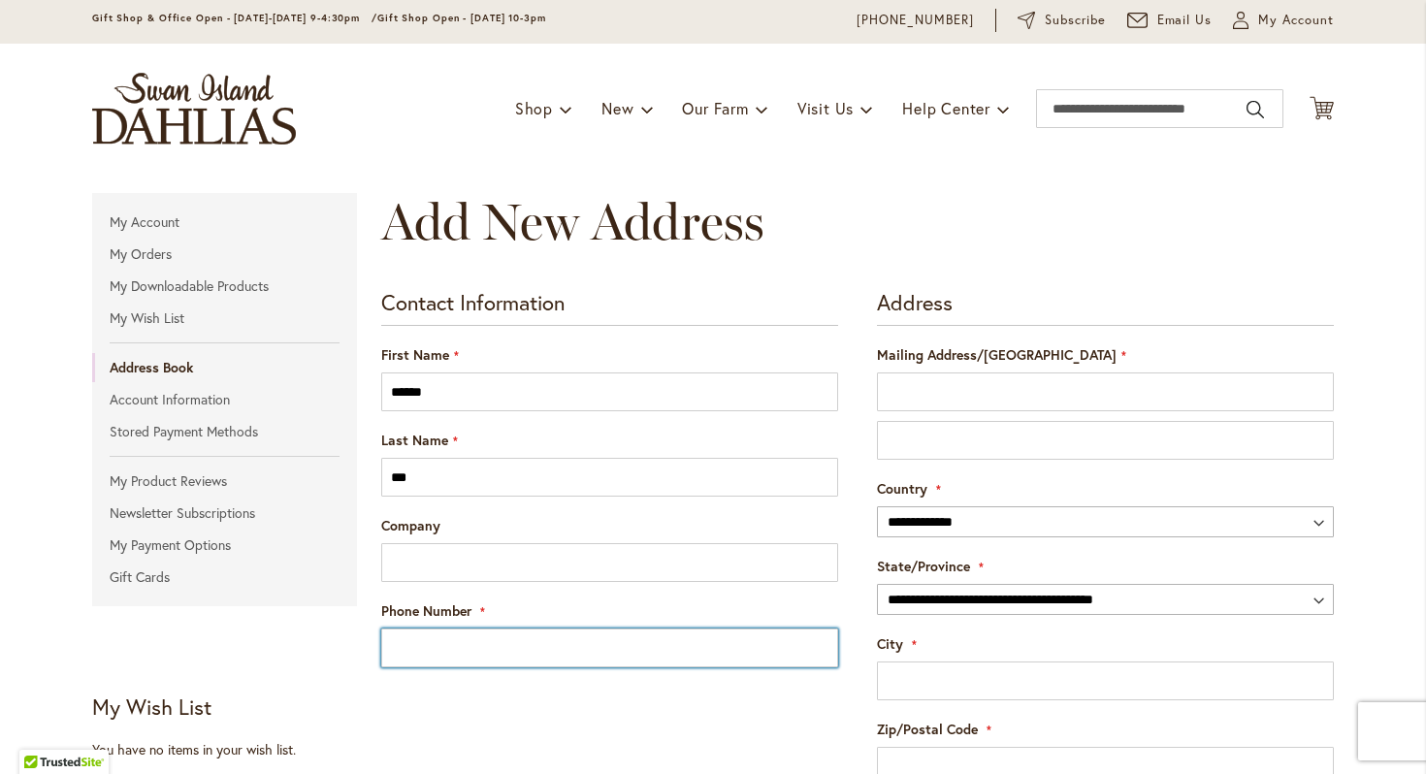  What do you see at coordinates (617, 108) in the screenshot?
I see `span: New` at bounding box center [617, 108].